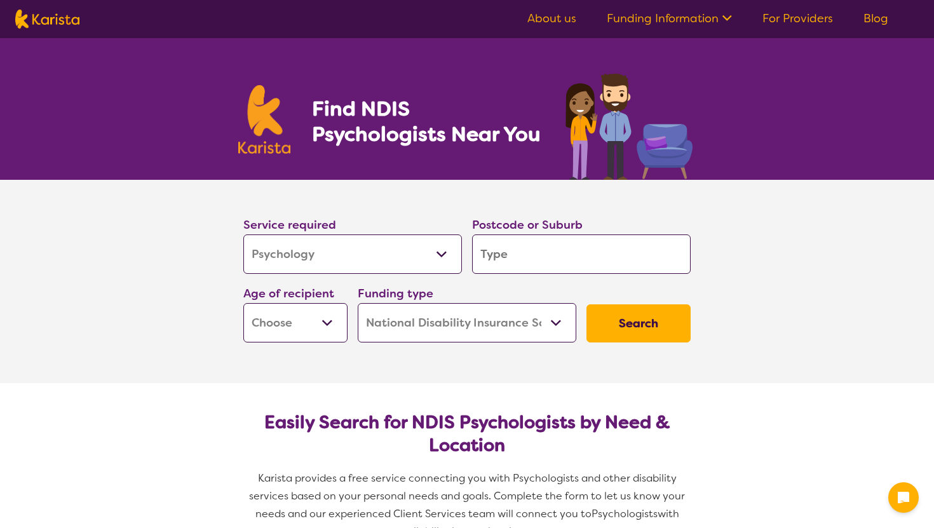 The image size is (934, 528). Describe the element at coordinates (290, 225) in the screenshot. I see `label: Service required` at that location.